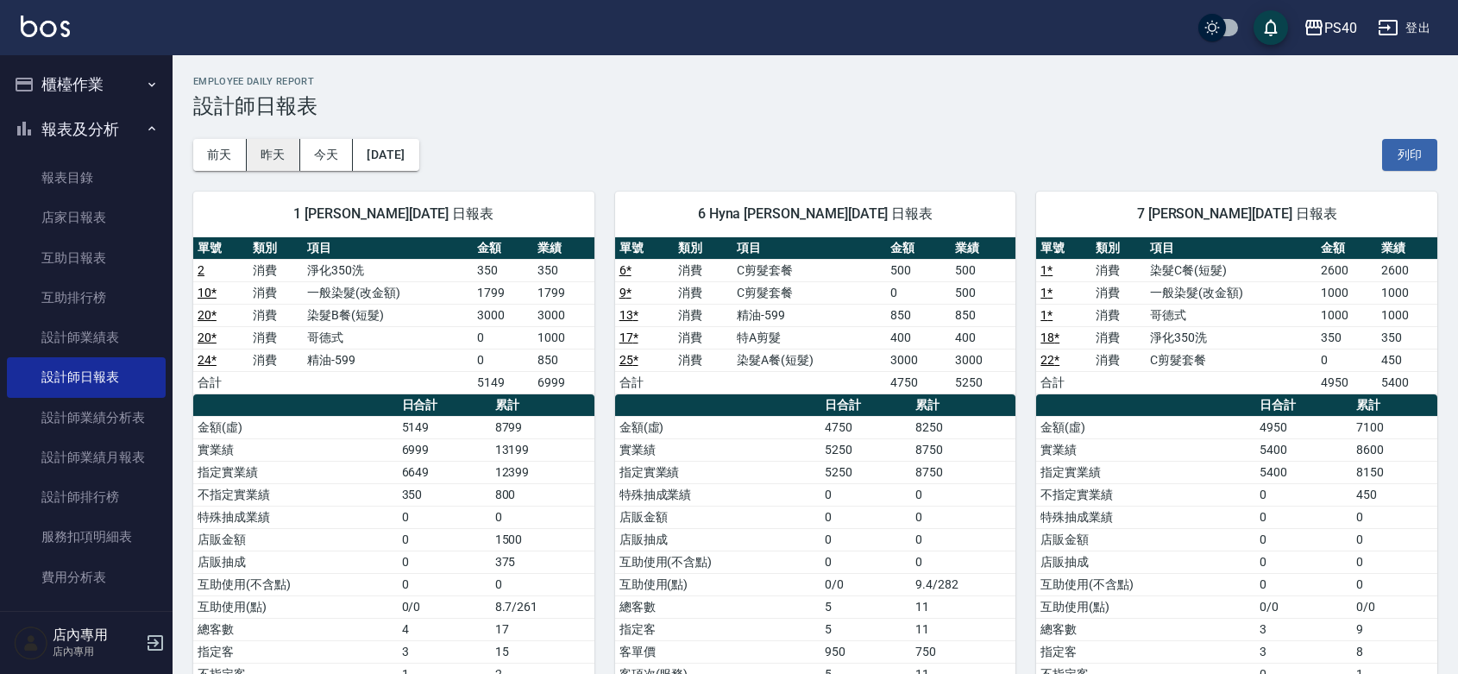  I want to click on h5: 店內專用, so click(97, 635).